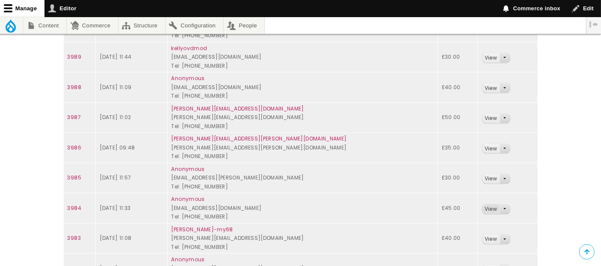 The width and height of the screenshot is (601, 266). Describe the element at coordinates (457, 148) in the screenshot. I see `td: £35.00` at that location.